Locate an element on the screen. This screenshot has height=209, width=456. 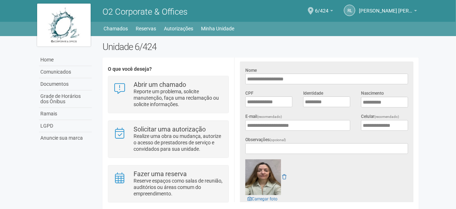
p: Realize uma obra ou mudança, autorize o acesso de prestadores de serviço e convidados para sua un... is located at coordinates (178, 142).